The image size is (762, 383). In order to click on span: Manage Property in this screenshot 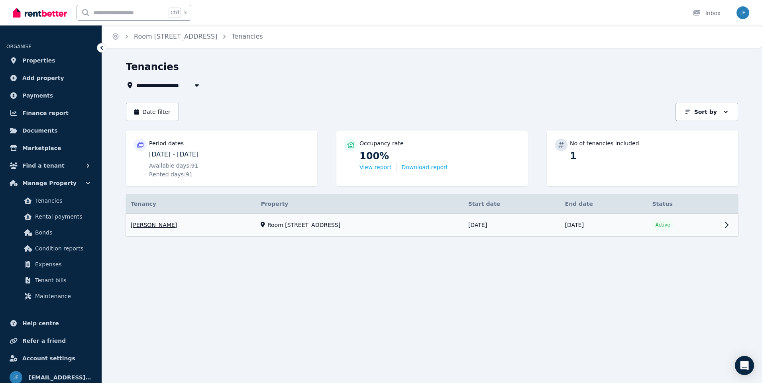, I will do `click(49, 183)`.